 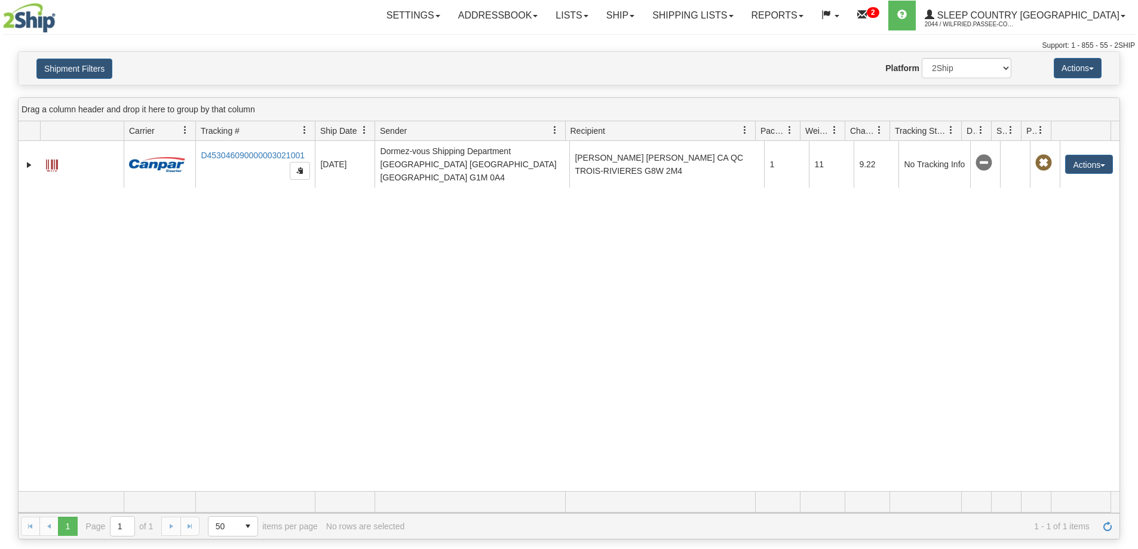 What do you see at coordinates (122, 526) in the screenshot?
I see `input: Page 1` at bounding box center [122, 526].